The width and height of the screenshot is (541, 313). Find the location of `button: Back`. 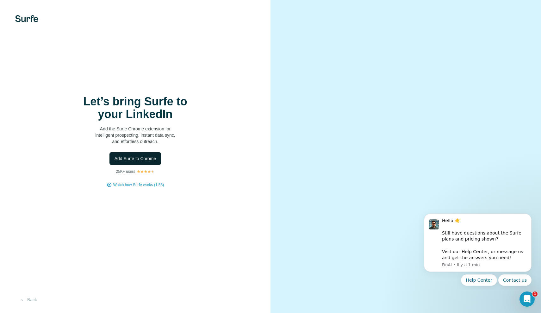

button: Back is located at coordinates (28, 300).